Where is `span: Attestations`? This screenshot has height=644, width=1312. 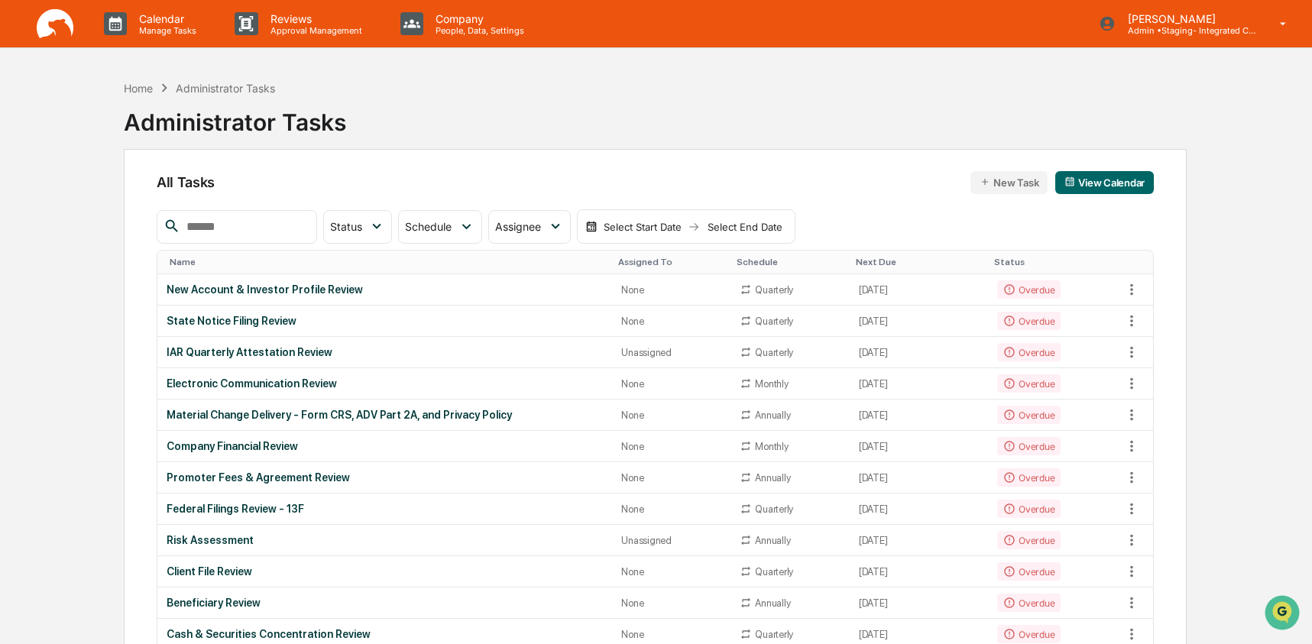 span: Attestations is located at coordinates (157, 200).